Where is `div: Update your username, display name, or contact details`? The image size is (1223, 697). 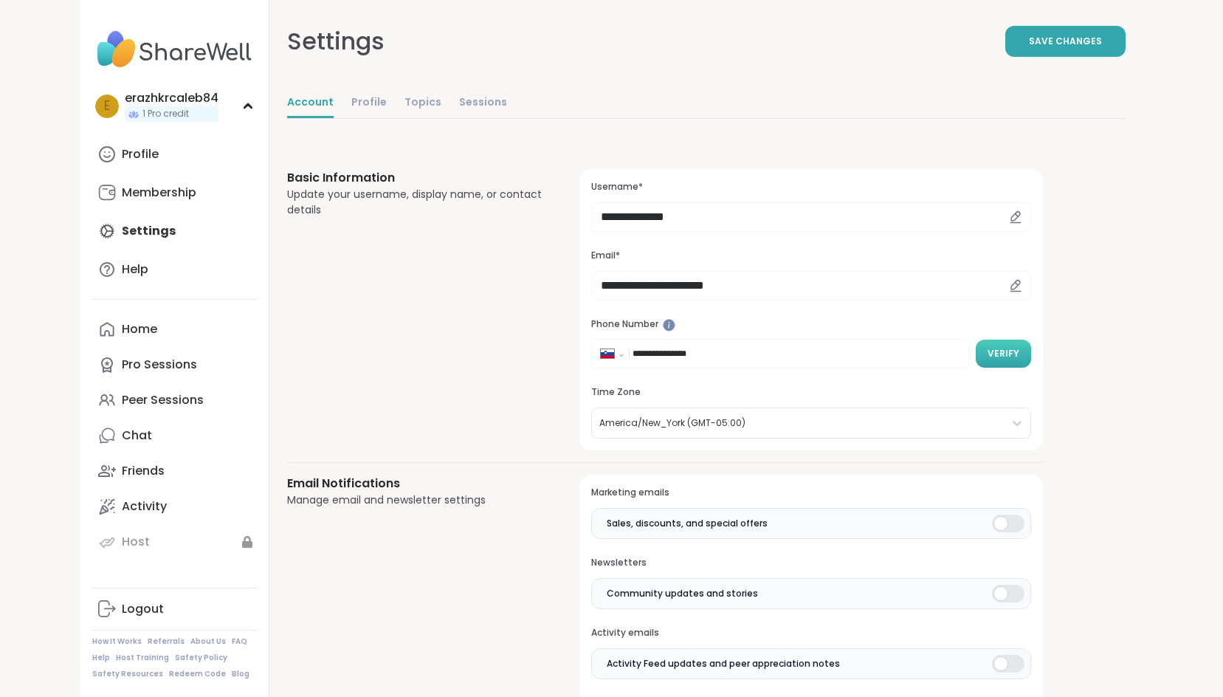 div: Update your username, display name, or contact details is located at coordinates (416, 202).